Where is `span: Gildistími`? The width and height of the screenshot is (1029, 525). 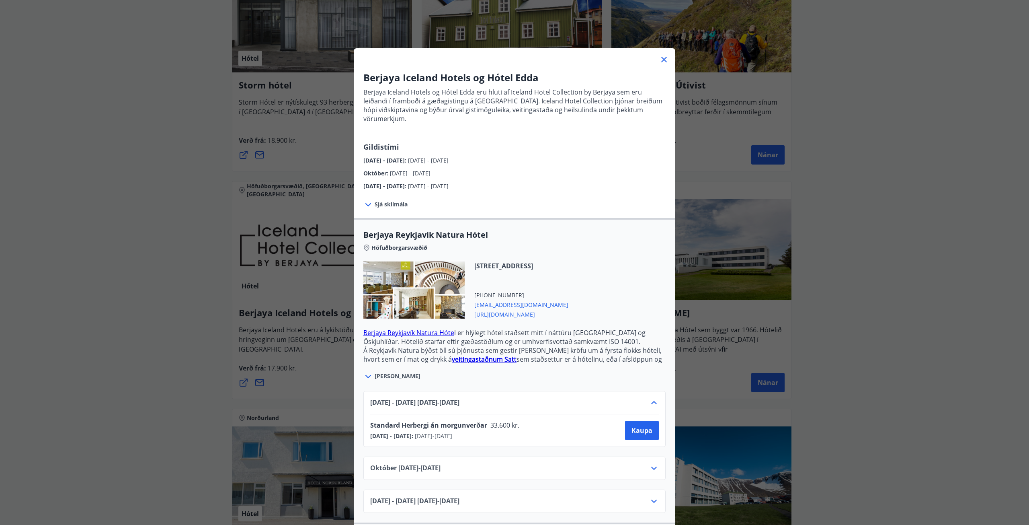 span: Gildistími is located at coordinates (381, 147).